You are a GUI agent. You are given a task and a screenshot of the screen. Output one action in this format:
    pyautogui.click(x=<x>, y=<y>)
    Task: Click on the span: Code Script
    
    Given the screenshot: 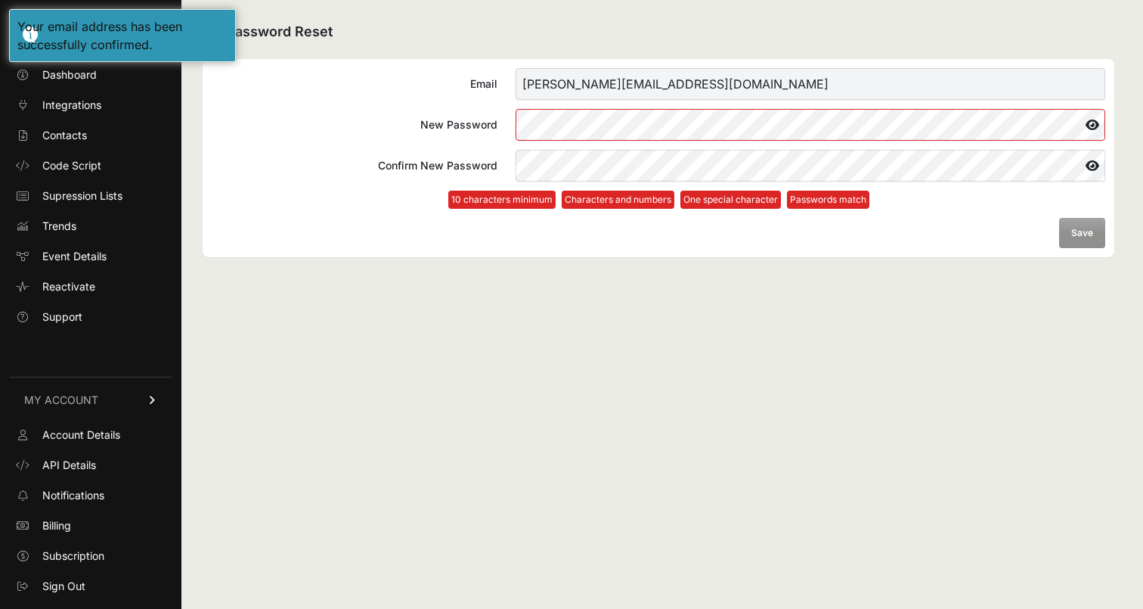 What is the action you would take?
    pyautogui.click(x=72, y=166)
    